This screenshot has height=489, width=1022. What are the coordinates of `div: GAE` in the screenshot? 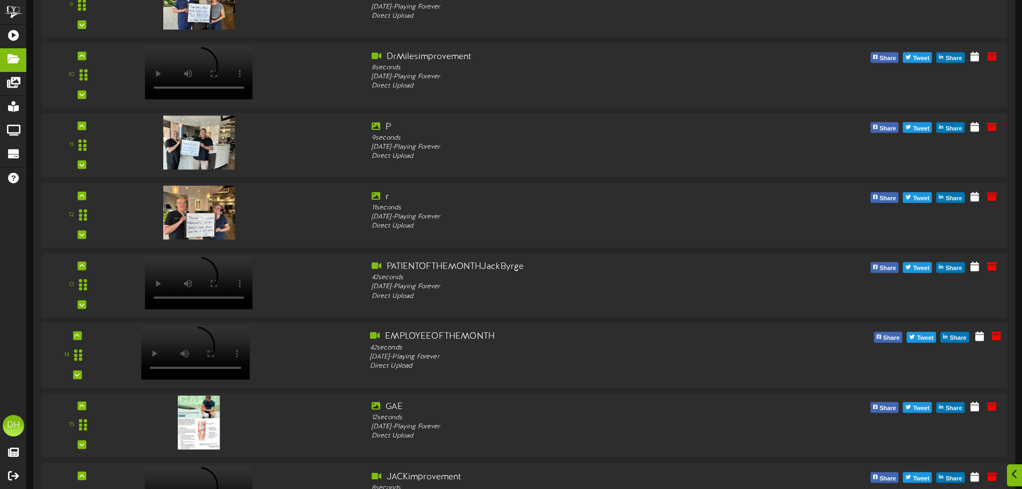 It's located at (564, 407).